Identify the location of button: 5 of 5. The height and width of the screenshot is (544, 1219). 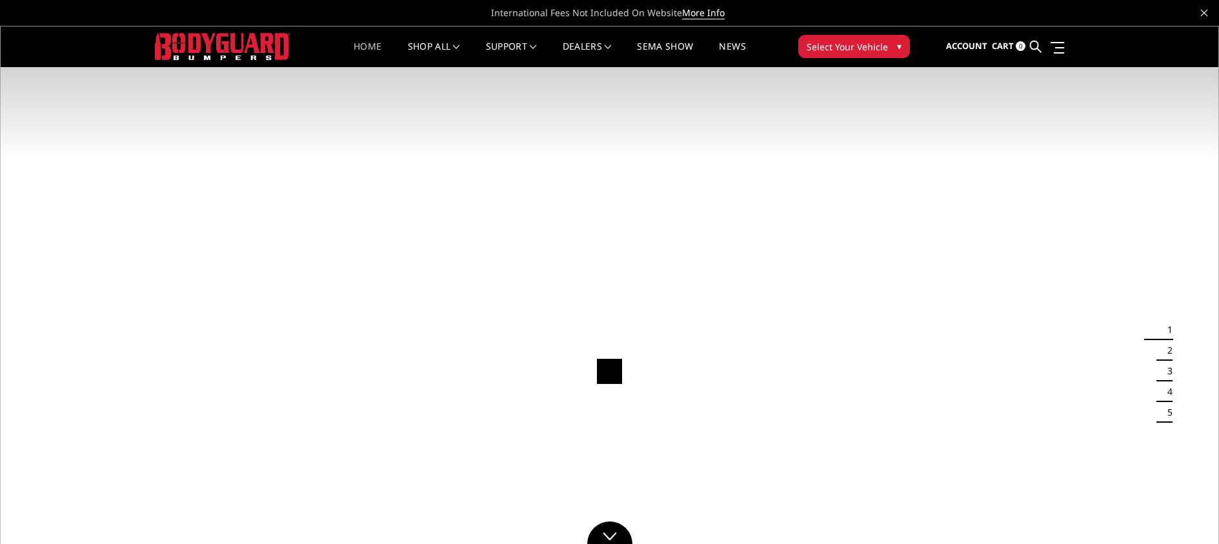
(1167, 413).